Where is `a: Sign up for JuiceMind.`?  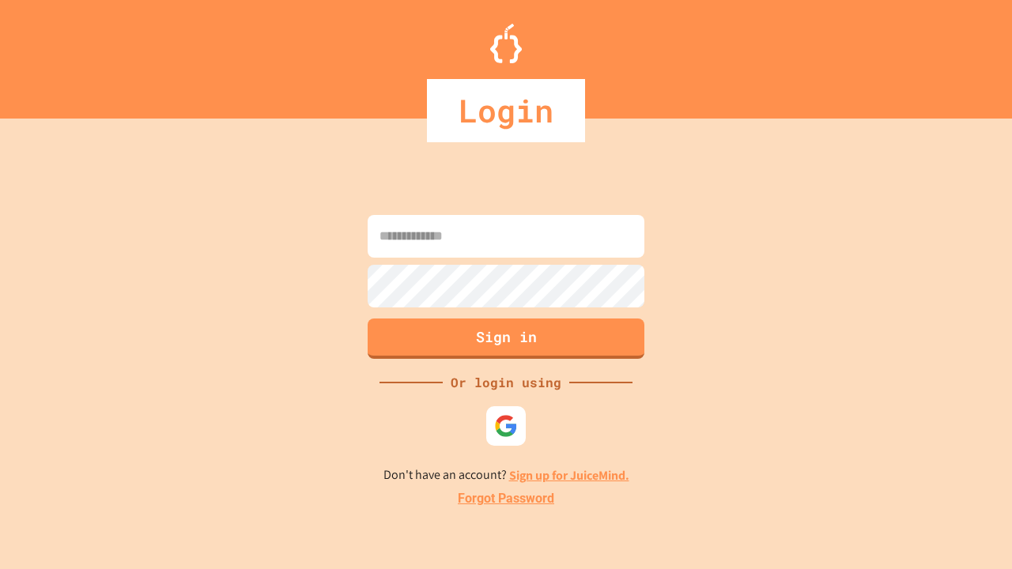
a: Sign up for JuiceMind. is located at coordinates (569, 475).